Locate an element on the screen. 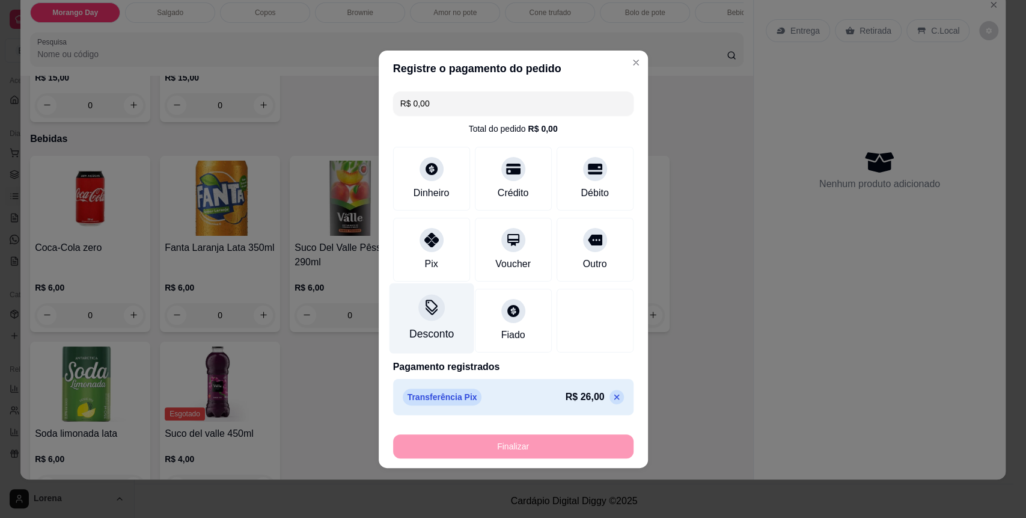 The width and height of the screenshot is (1026, 518). div: Pix is located at coordinates (431, 264).